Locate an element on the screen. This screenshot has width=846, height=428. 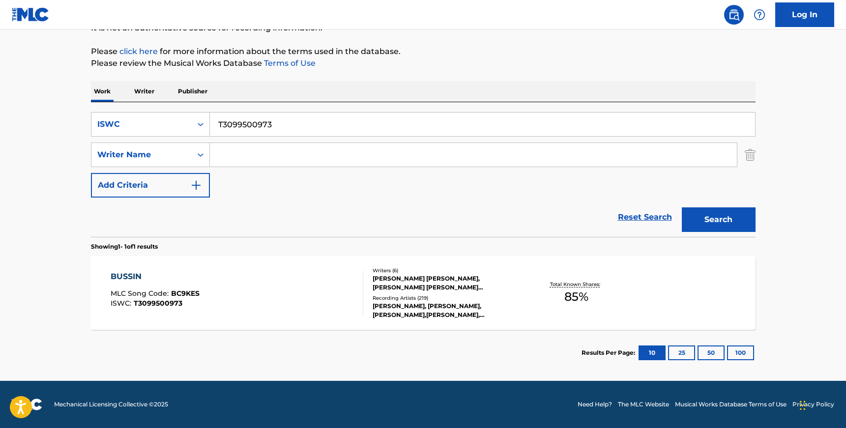
p: Please review the Musical Works Database is located at coordinates (423, 63).